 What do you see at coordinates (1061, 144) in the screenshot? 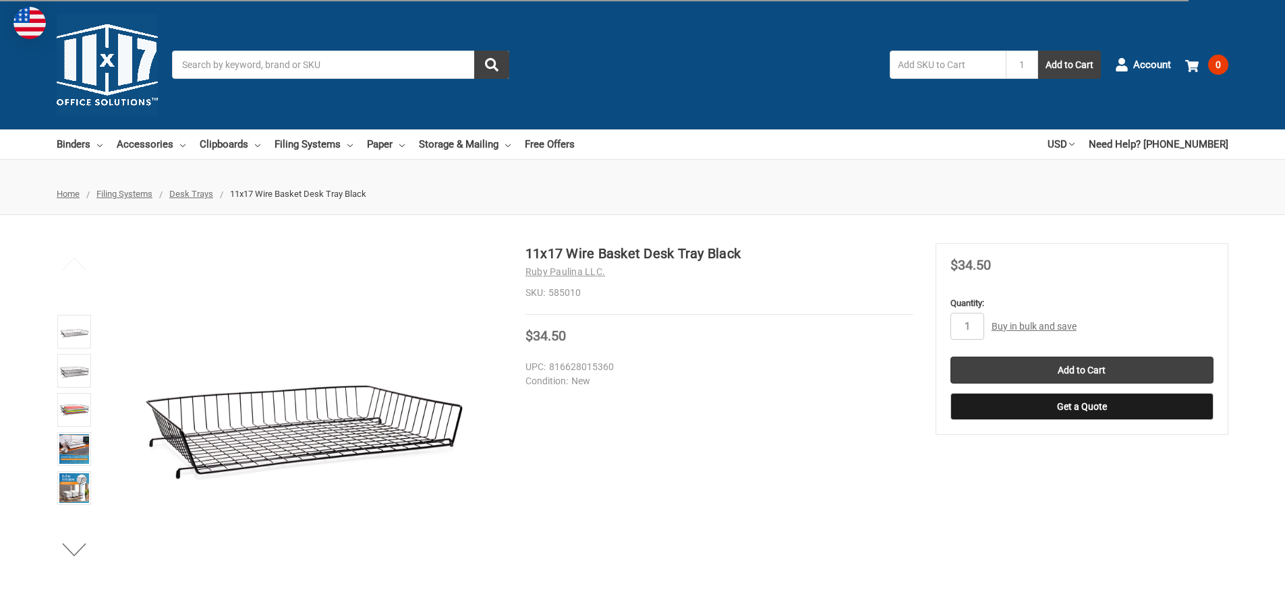
I see `a: USD` at bounding box center [1061, 144].